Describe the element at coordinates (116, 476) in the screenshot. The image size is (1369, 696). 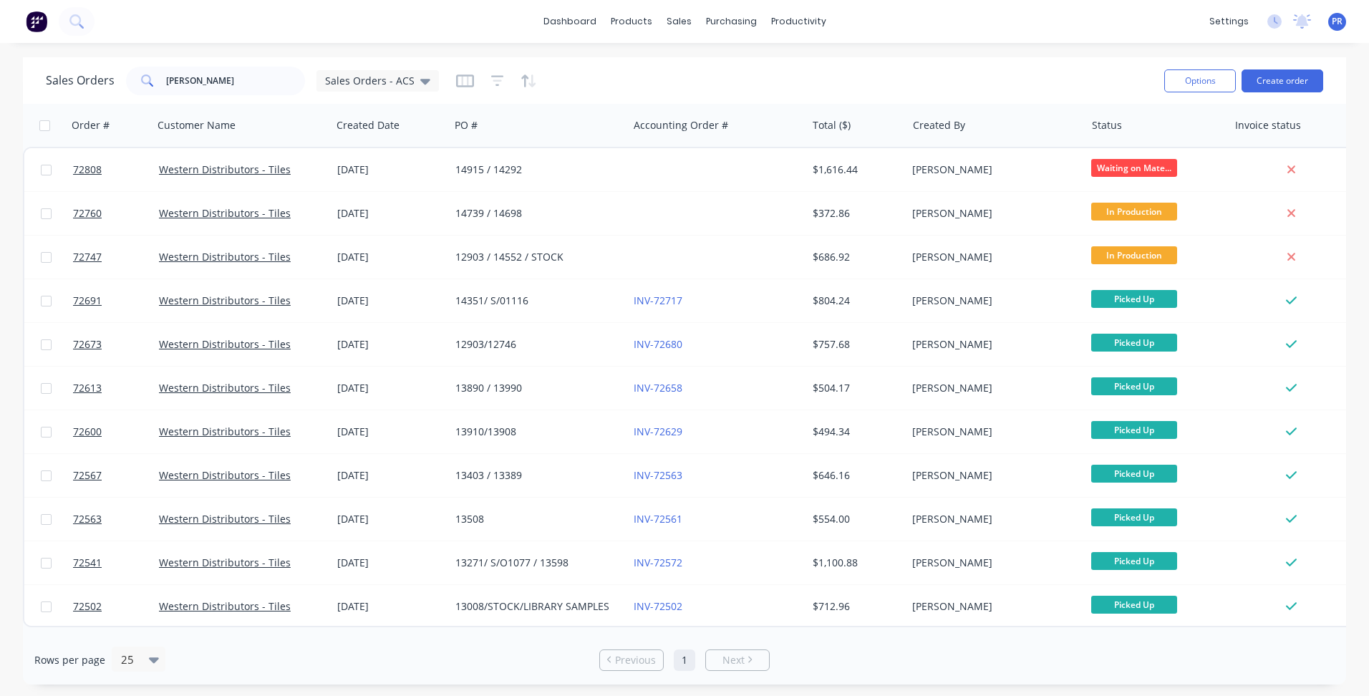
I see `a: 72567` at that location.